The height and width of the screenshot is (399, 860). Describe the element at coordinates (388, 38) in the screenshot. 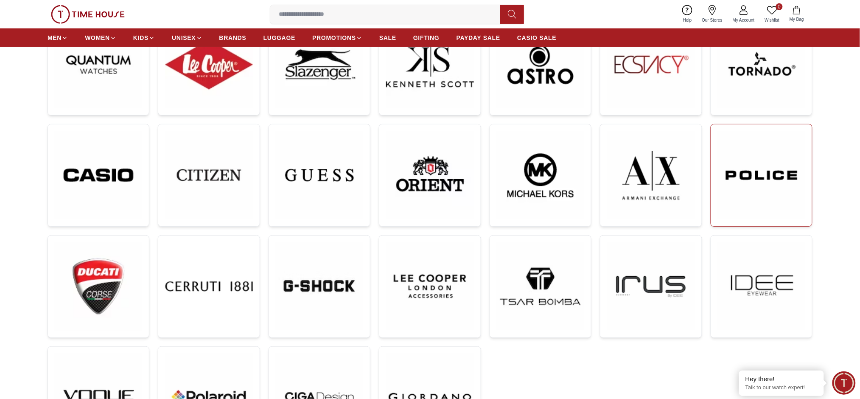

I see `a: SALE` at that location.